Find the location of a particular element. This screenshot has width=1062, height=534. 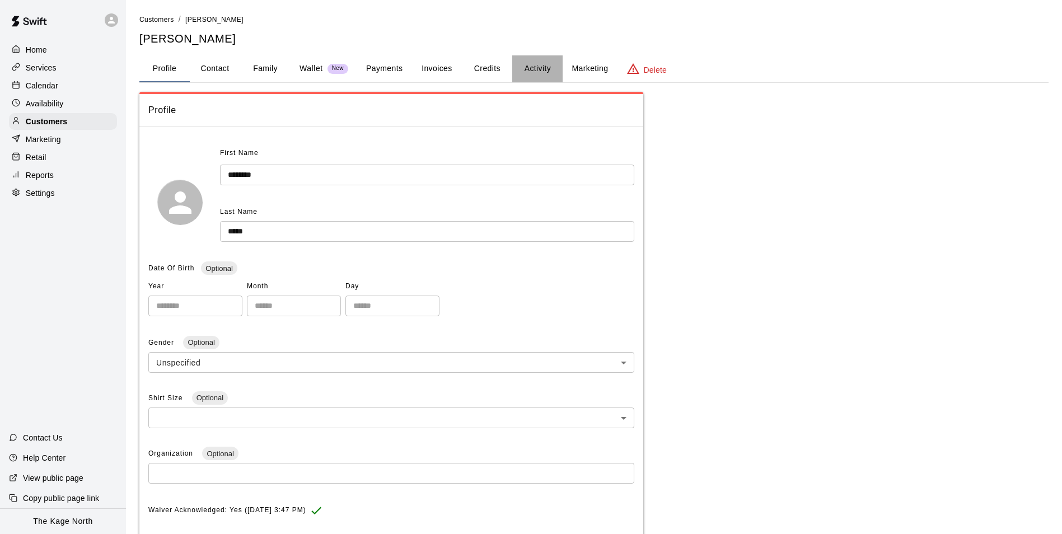

p: Marketing is located at coordinates (43, 139).